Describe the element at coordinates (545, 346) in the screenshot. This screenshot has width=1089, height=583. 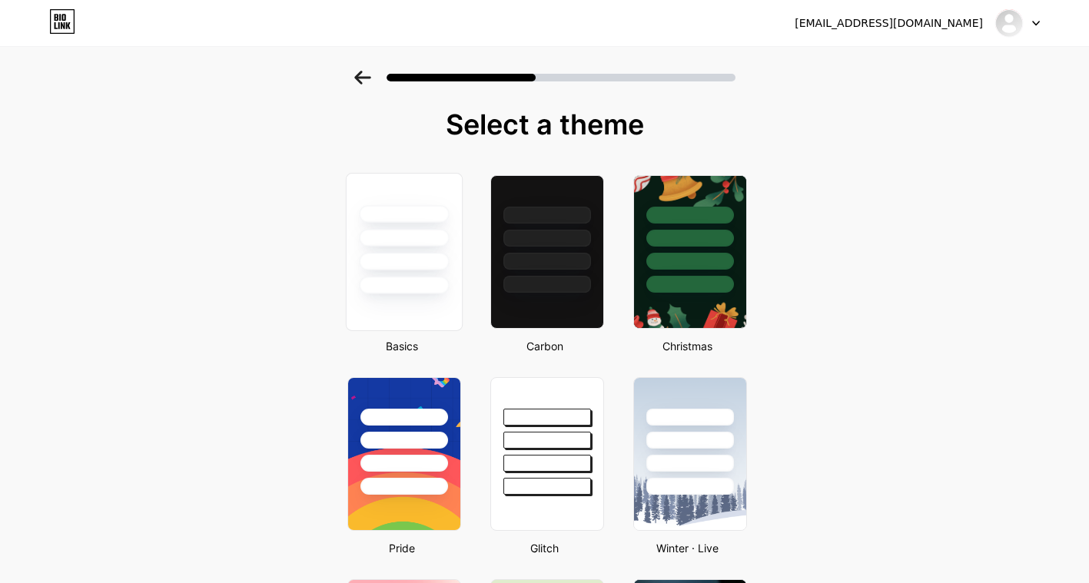
I see `div: Carbon` at that location.